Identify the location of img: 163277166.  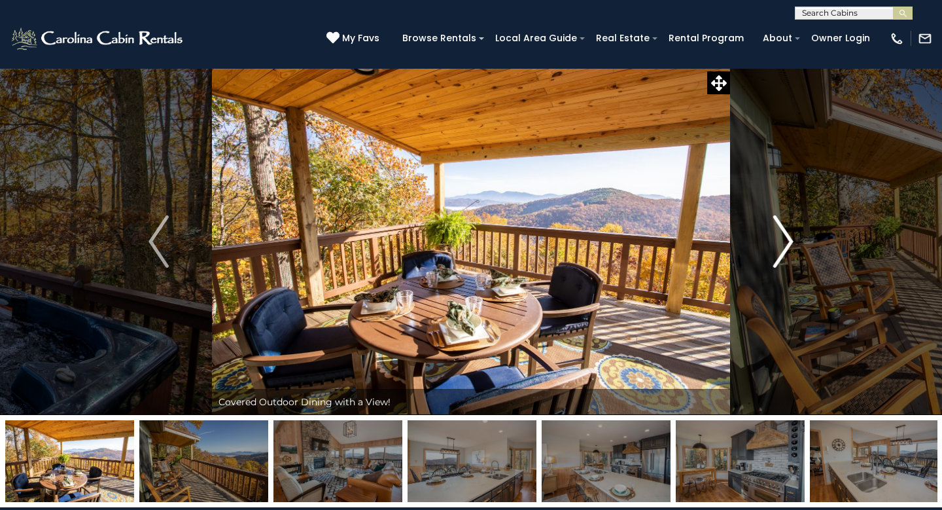
(203, 461).